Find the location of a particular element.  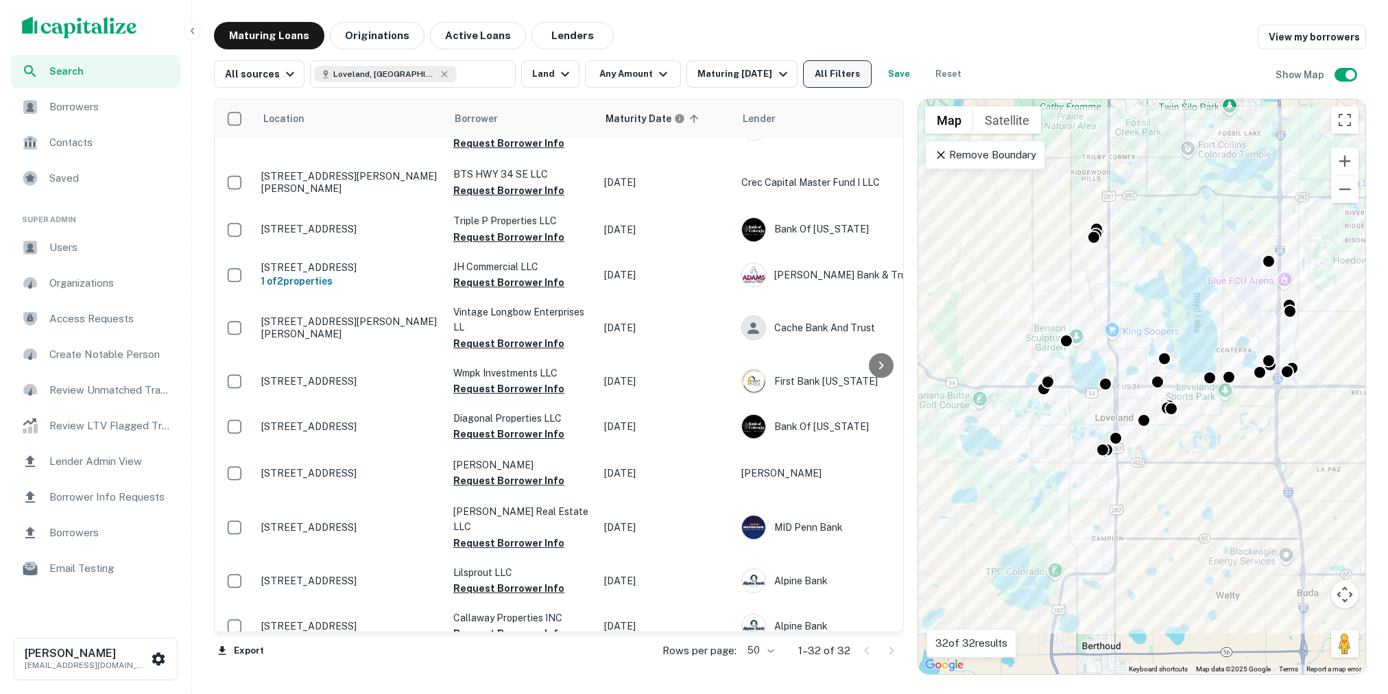

p: JH Commercial LLC is located at coordinates (522, 267).